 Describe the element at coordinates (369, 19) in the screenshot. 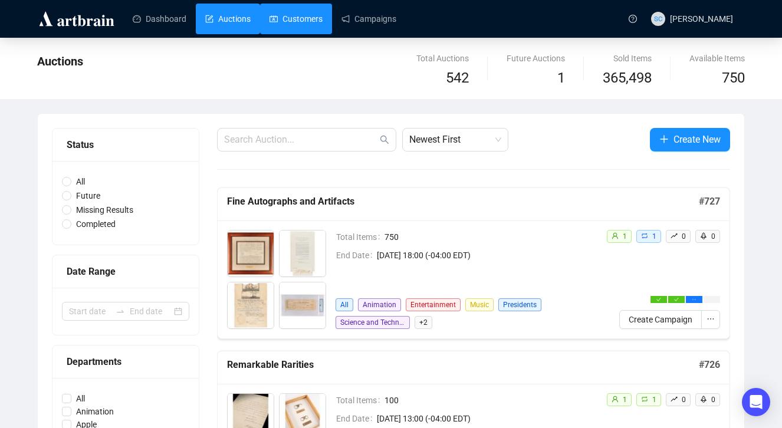

I see `a: Campaigns` at that location.